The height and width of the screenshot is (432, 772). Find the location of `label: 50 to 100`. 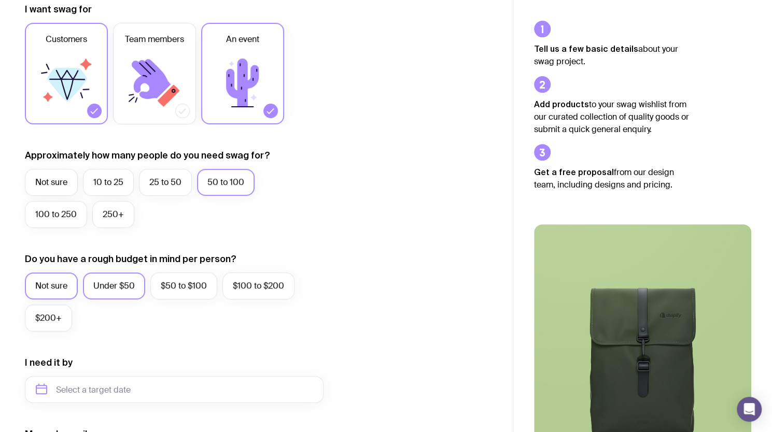

label: 50 to 100 is located at coordinates (226, 183).